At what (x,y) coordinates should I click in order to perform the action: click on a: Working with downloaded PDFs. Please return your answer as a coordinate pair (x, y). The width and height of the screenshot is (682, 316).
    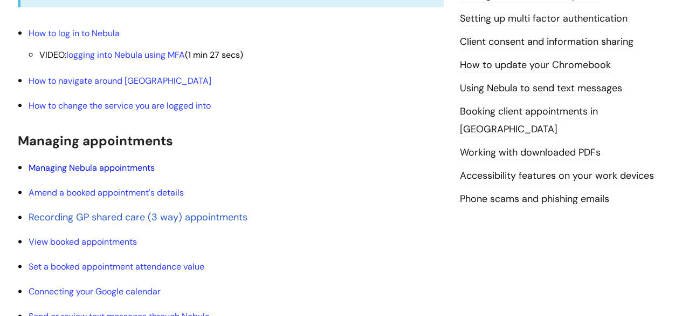
    Looking at the image, I should click on (530, 153).